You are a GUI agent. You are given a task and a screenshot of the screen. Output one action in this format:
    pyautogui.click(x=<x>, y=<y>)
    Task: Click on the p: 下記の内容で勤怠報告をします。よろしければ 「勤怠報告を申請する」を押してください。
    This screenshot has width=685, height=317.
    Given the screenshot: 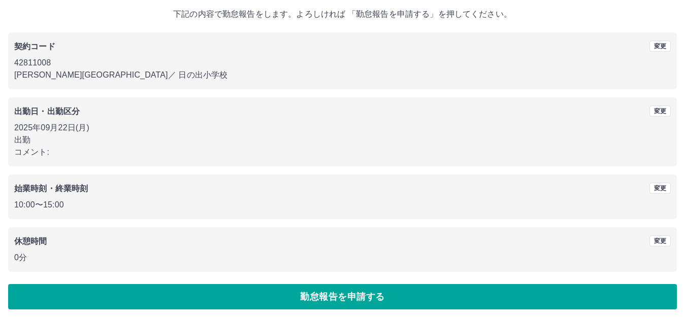 What is the action you would take?
    pyautogui.click(x=342, y=14)
    